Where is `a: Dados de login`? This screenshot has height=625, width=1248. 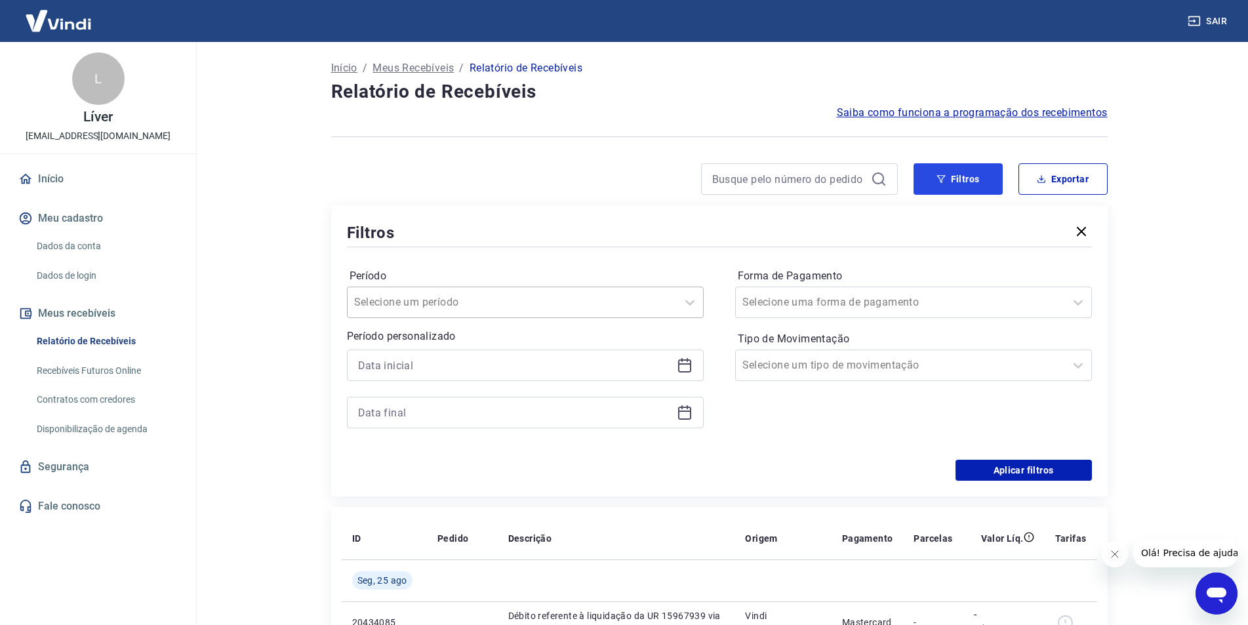 a: Dados de login is located at coordinates (106, 275).